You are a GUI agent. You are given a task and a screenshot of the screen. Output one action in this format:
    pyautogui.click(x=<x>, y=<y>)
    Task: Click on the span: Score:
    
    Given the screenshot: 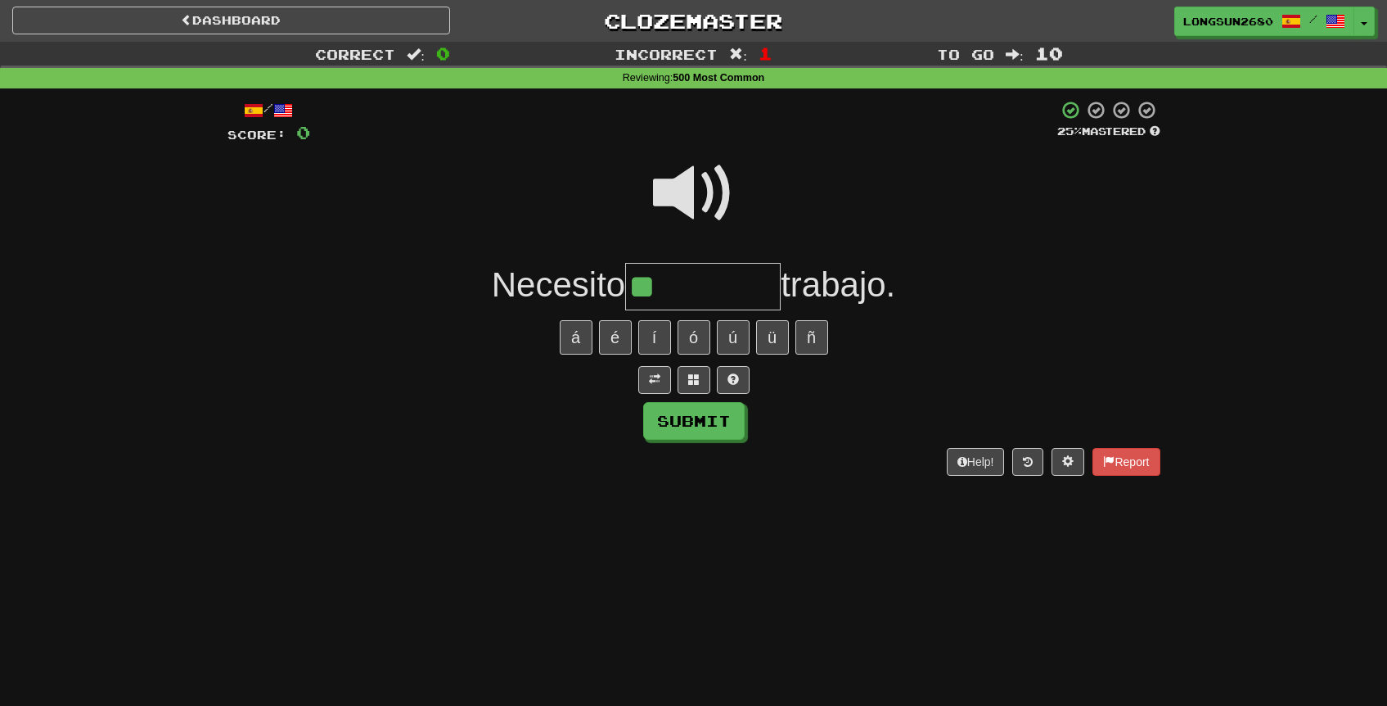 What is the action you would take?
    pyautogui.click(x=257, y=134)
    